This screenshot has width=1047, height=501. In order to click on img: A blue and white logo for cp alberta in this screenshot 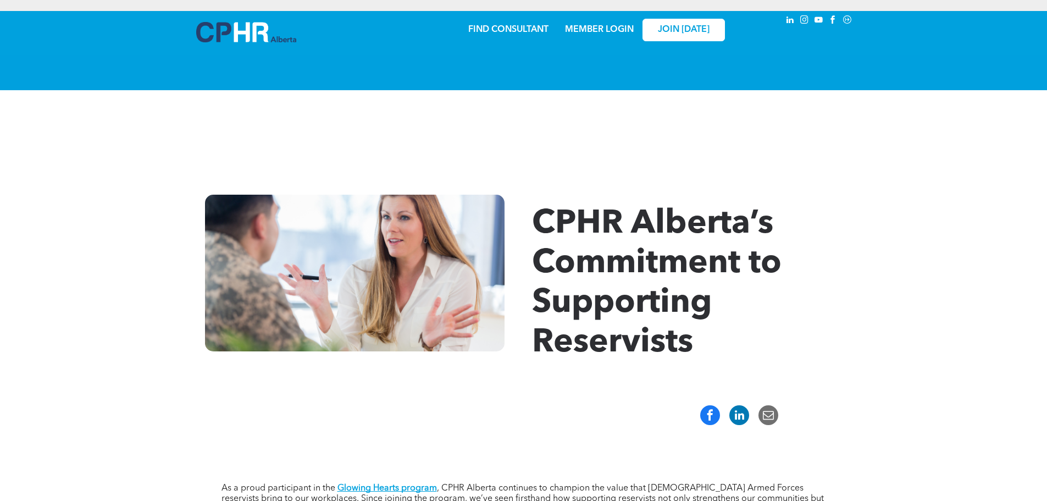, I will do `click(246, 32)`.